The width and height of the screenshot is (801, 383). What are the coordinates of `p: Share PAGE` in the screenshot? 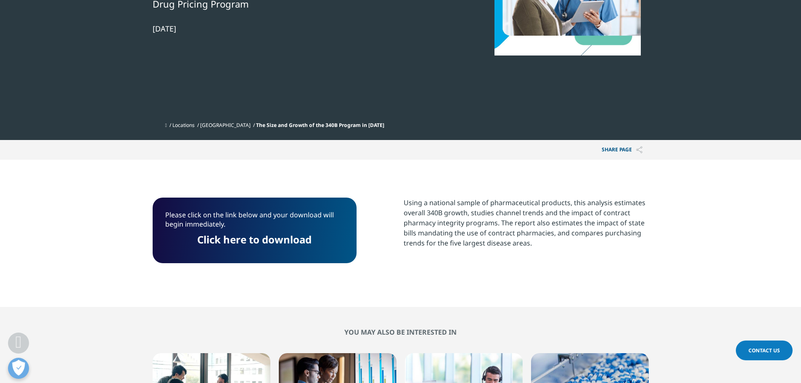 It's located at (622, 150).